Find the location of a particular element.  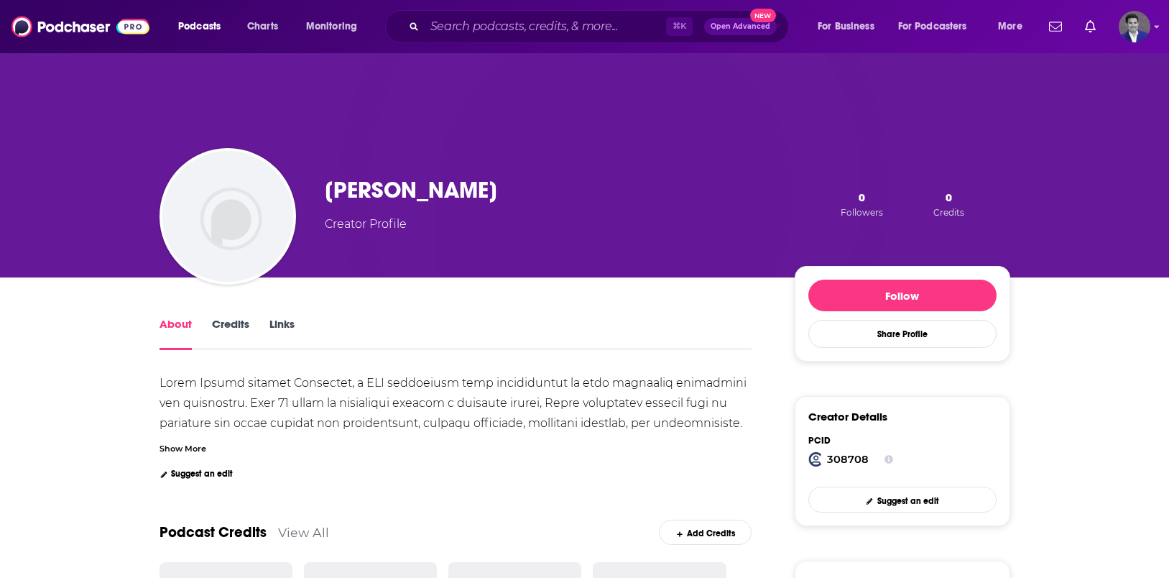

a: View All is located at coordinates (303, 532).